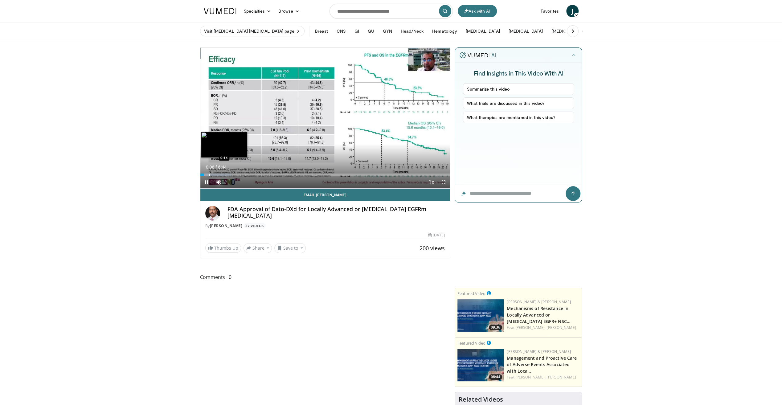 Image resolution: width=782 pixels, height=405 pixels. What do you see at coordinates (444, 31) in the screenshot?
I see `button: Hematology` at bounding box center [444, 31].